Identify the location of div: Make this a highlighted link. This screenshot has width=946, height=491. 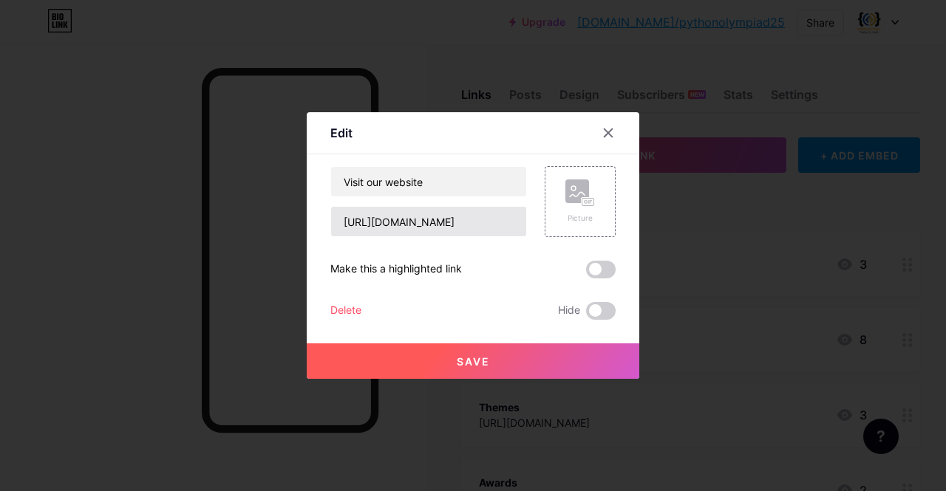
(396, 270).